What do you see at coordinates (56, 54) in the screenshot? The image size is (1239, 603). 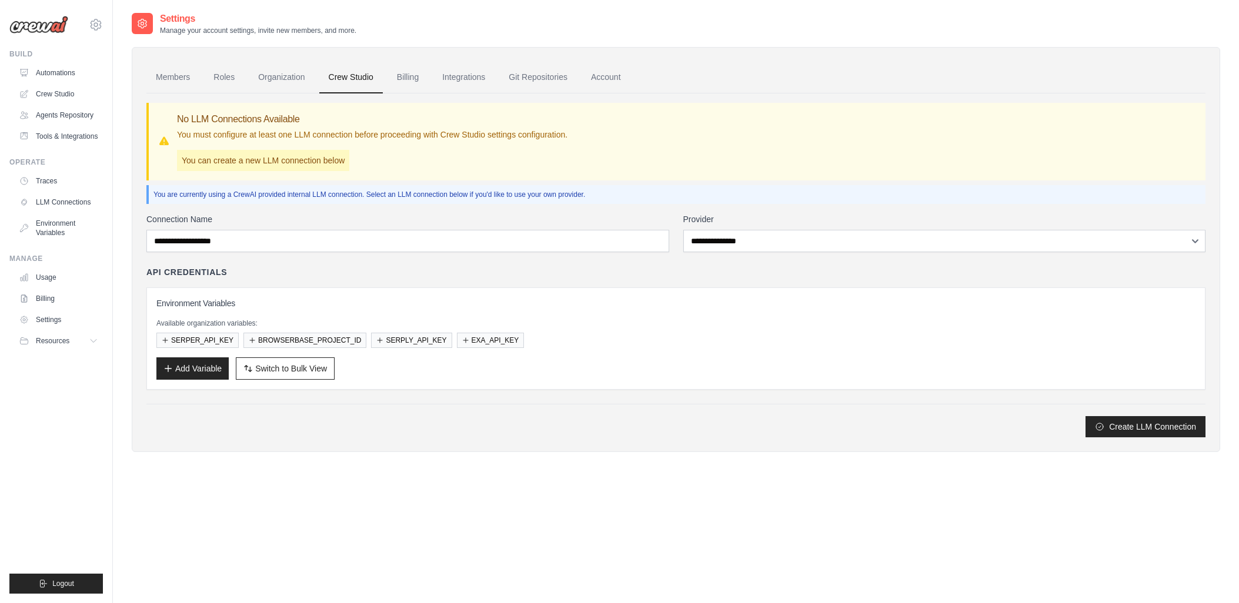 I see `div: Build` at bounding box center [56, 54].